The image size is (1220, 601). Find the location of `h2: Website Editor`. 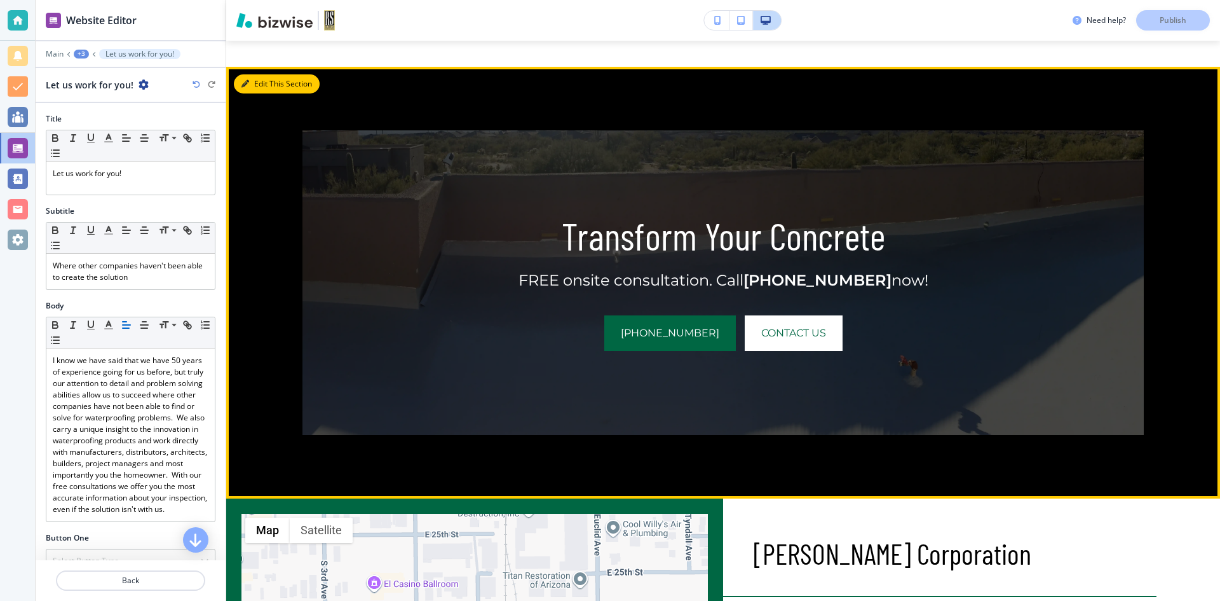

h2: Website Editor is located at coordinates (101, 20).